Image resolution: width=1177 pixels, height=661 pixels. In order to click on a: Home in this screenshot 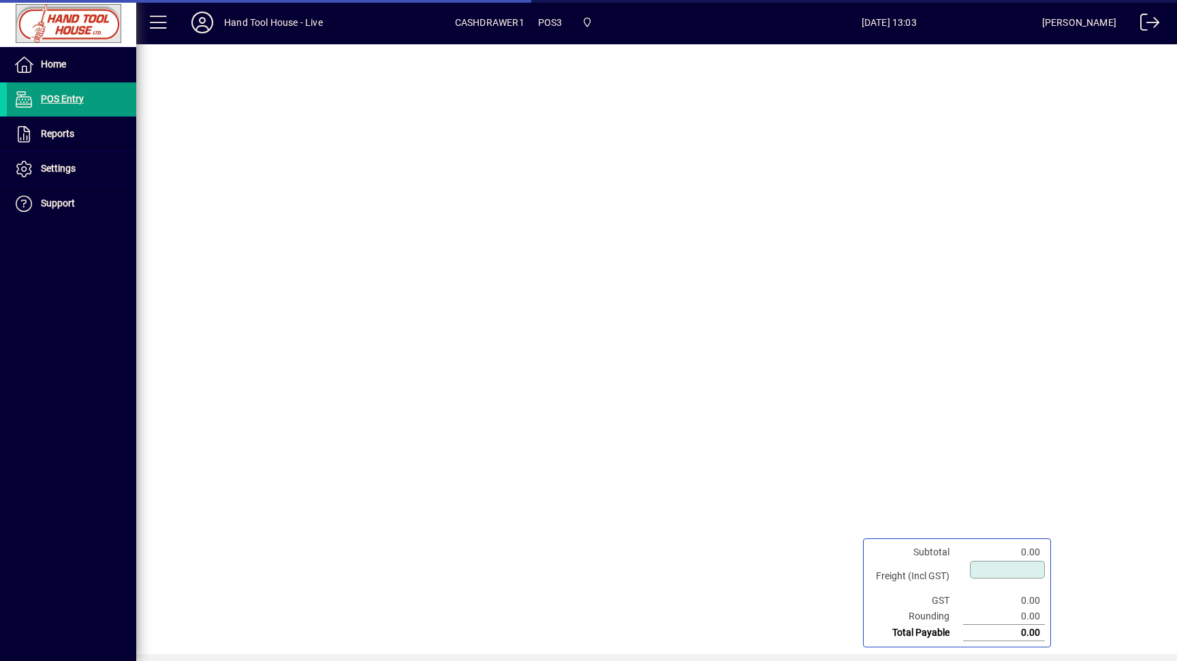, I will do `click(72, 65)`.